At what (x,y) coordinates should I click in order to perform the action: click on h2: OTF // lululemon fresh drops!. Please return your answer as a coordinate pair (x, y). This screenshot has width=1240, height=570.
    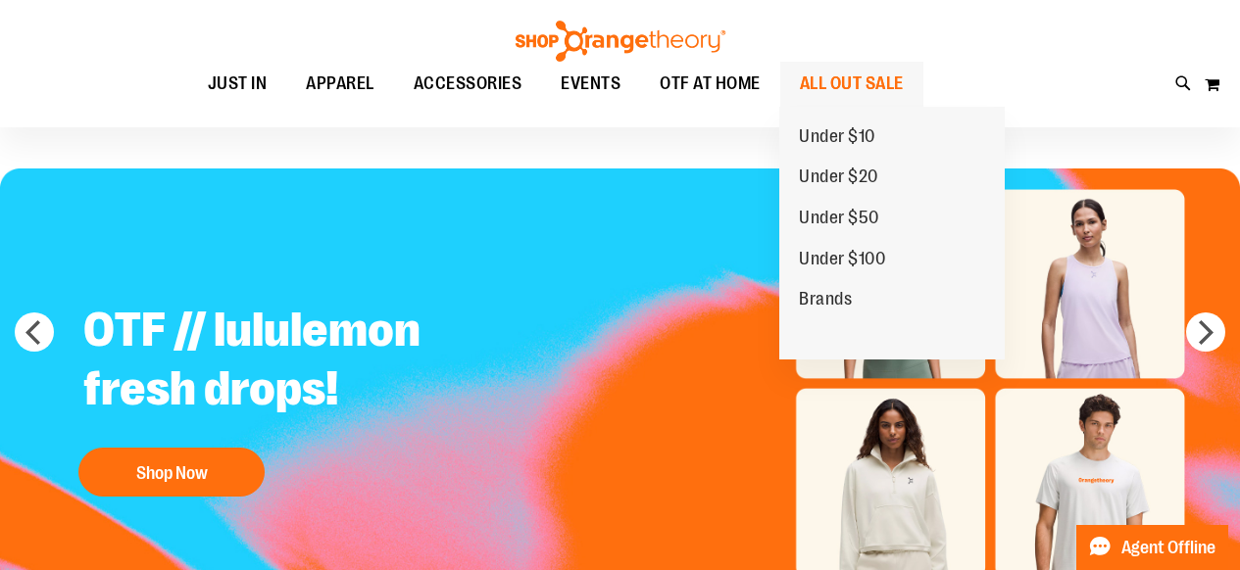
    Looking at the image, I should click on (312, 362).